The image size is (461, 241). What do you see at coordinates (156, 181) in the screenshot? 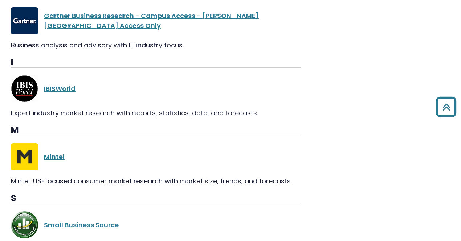
I see `div: Mintel: US-focused consumer market research with market size, trends, and forecasts.` at bounding box center [156, 181].